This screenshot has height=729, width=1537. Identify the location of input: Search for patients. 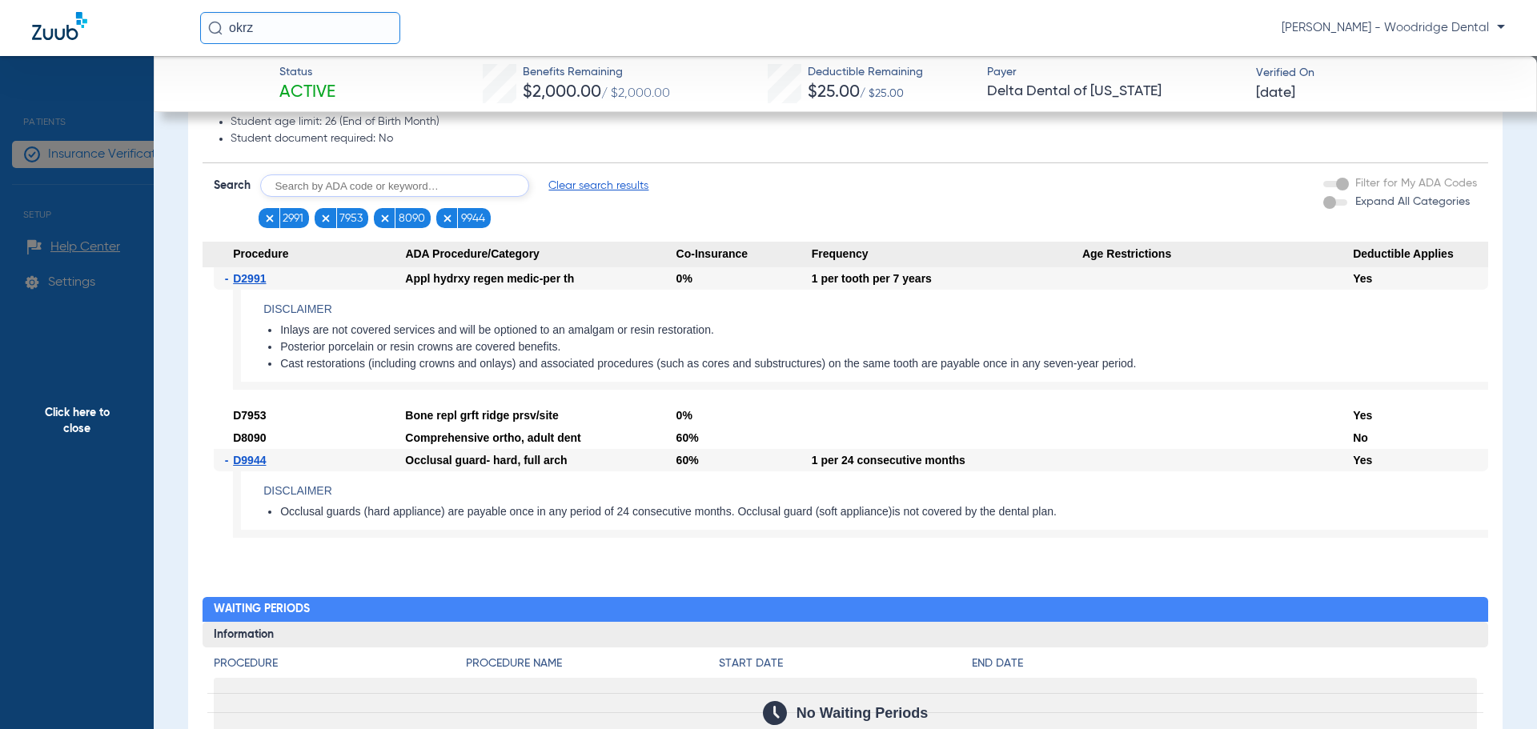
(300, 28).